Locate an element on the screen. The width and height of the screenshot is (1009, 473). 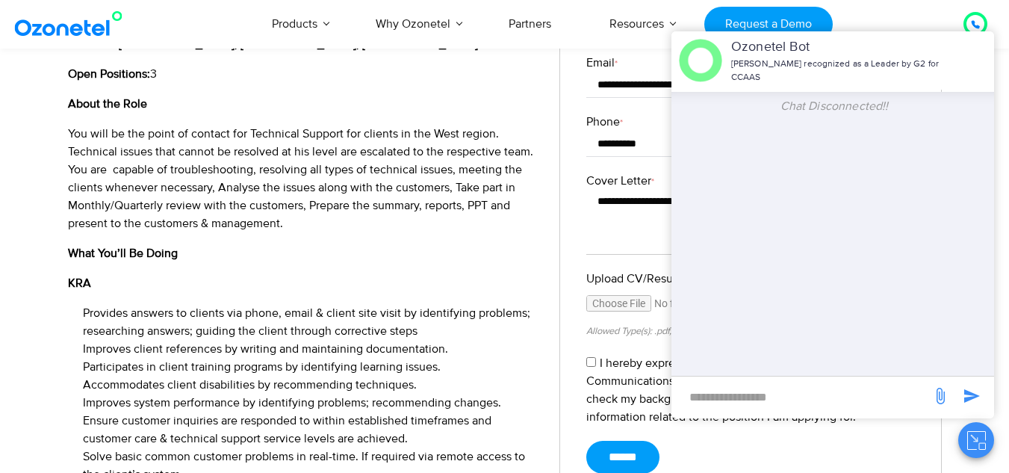
img: header is located at coordinates (700, 60).